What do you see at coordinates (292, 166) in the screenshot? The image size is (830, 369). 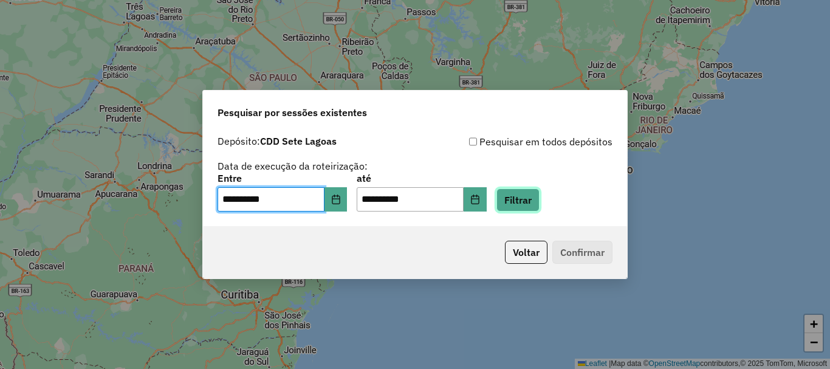 I see `label: Data de execução da roteirização:` at bounding box center [292, 166].